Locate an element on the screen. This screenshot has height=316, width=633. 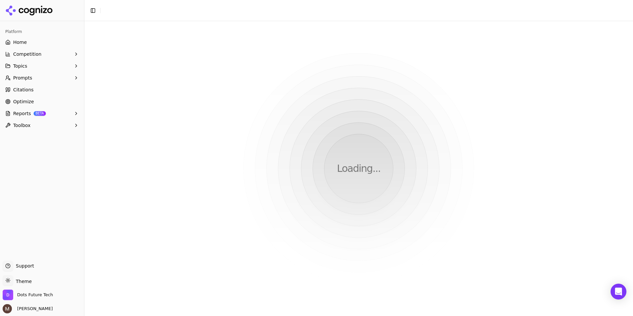
span: Citations is located at coordinates (23, 90).